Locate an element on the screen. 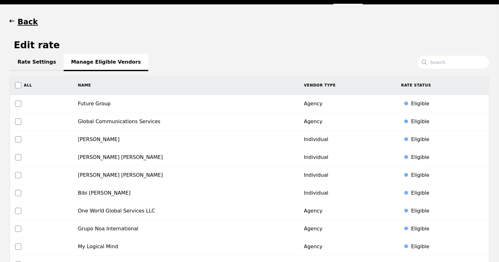 The image size is (499, 262). td: My Logical Mind is located at coordinates (186, 247).